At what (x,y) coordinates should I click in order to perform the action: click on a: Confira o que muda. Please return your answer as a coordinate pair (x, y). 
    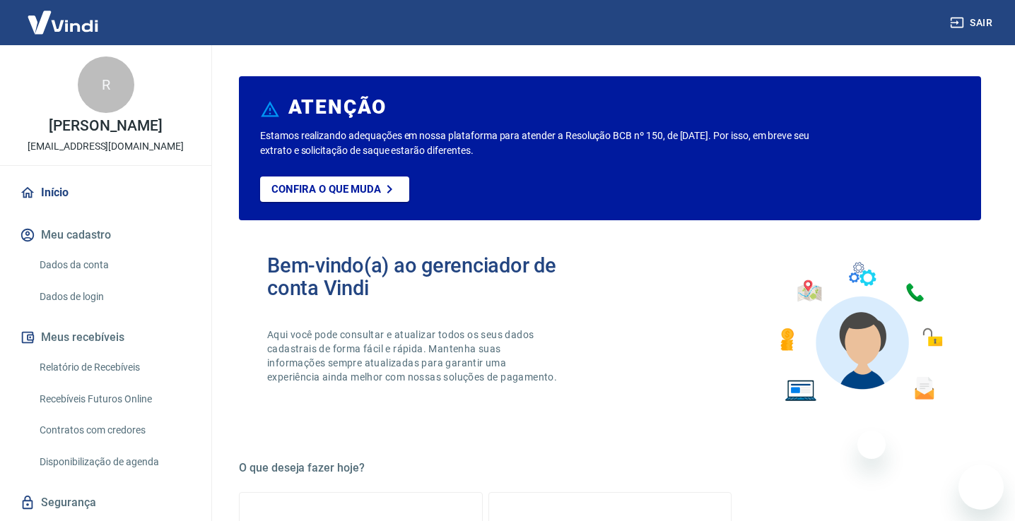
    Looking at the image, I should click on (334, 189).